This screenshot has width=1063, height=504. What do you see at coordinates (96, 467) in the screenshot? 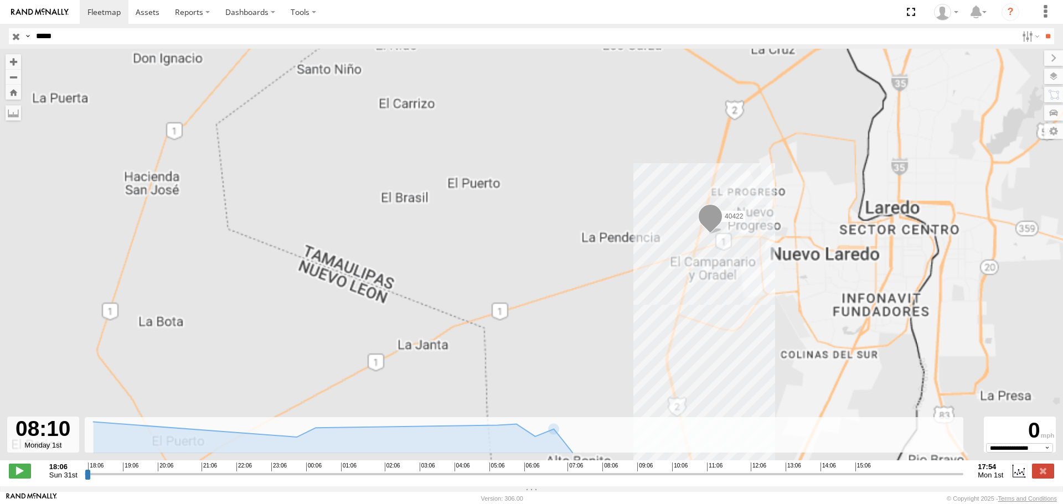
I see `span: 18:06` at bounding box center [96, 467].